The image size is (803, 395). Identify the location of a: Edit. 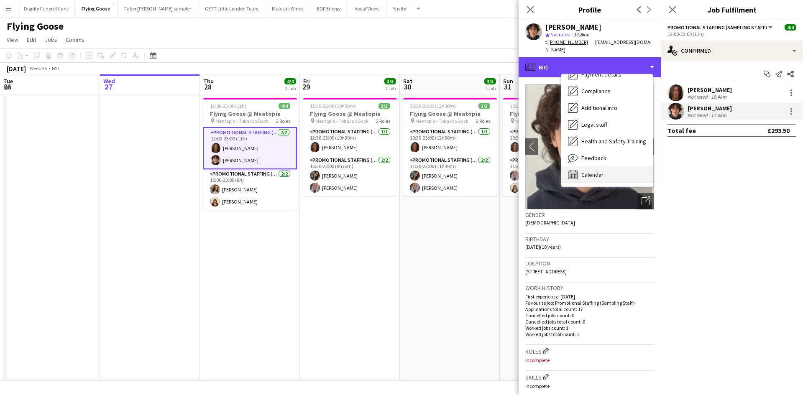
(31, 40).